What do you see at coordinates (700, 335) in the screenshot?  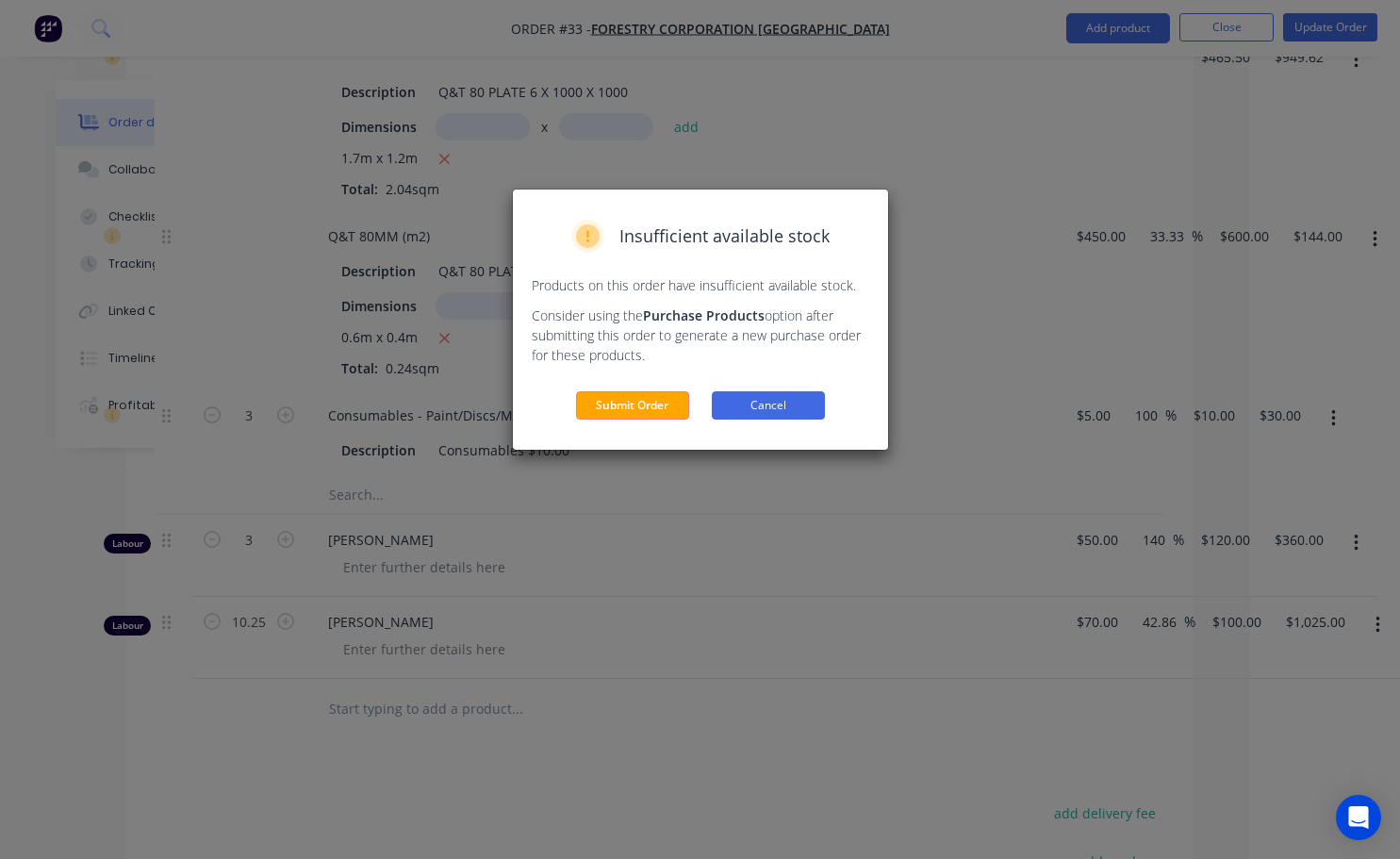 I see `p: Consider using the option after submitting this order to generate a new purchase order for these ...` at bounding box center [700, 335].